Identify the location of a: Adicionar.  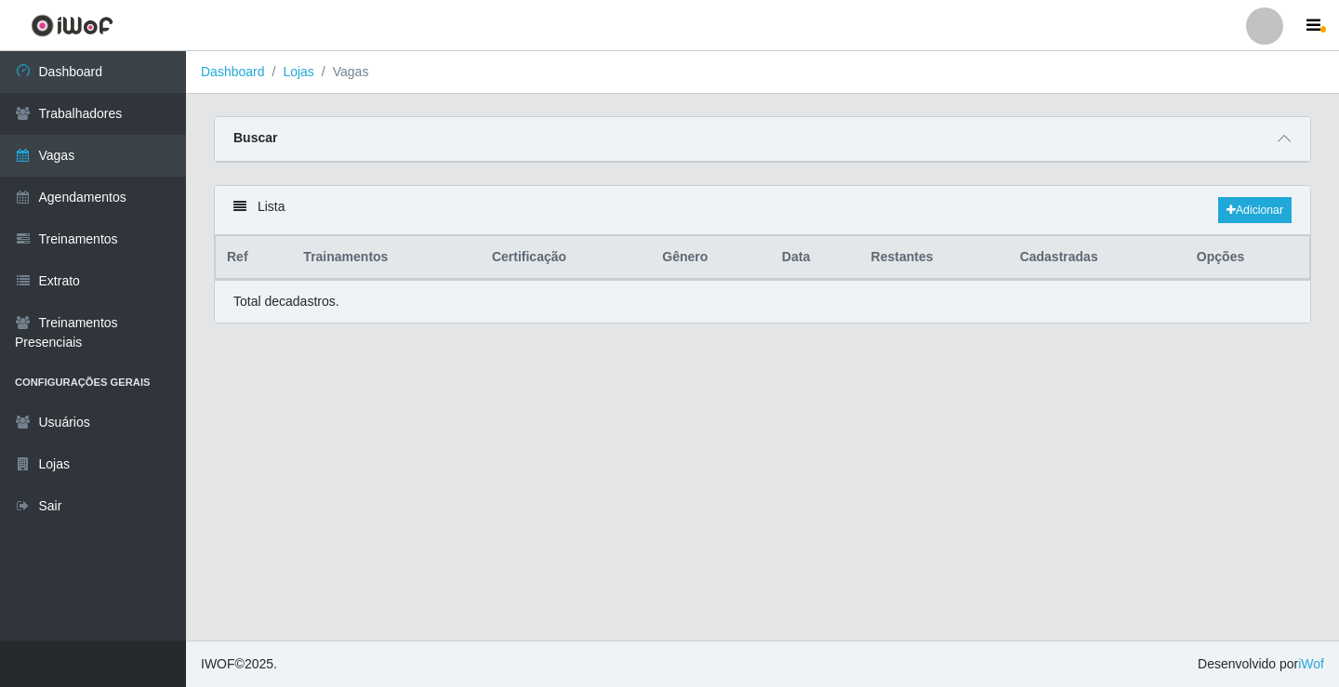
(1255, 210).